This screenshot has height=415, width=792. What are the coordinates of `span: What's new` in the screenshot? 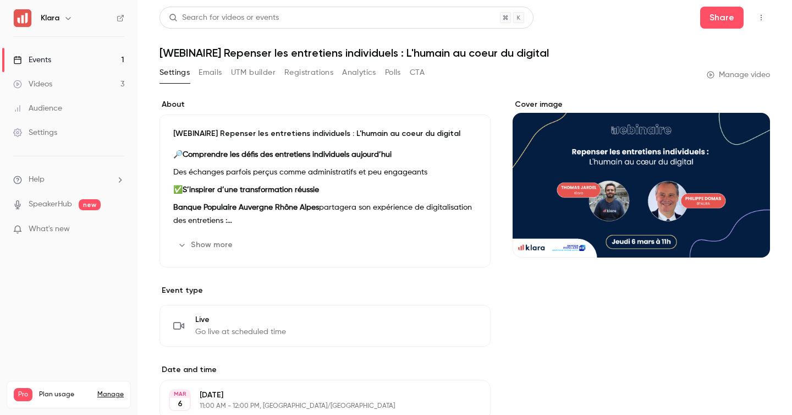 It's located at (49, 229).